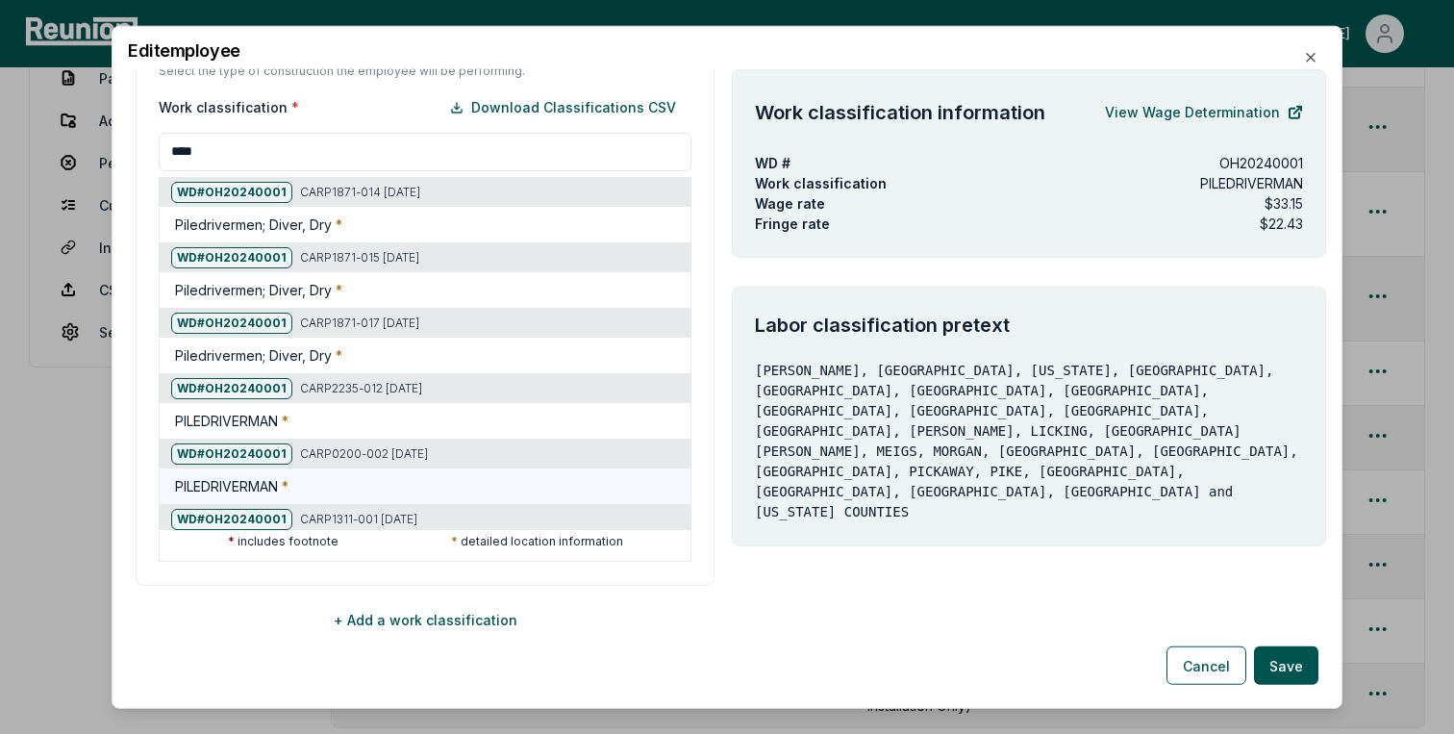  Describe the element at coordinates (1206, 666) in the screenshot. I see `button: Cancel` at that location.